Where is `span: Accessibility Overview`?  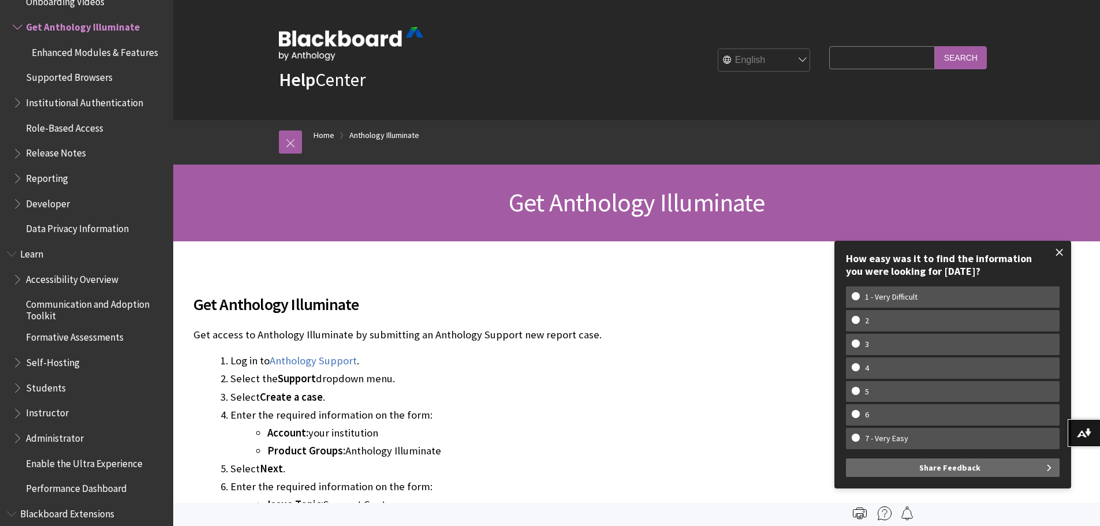 span: Accessibility Overview is located at coordinates (72, 277).